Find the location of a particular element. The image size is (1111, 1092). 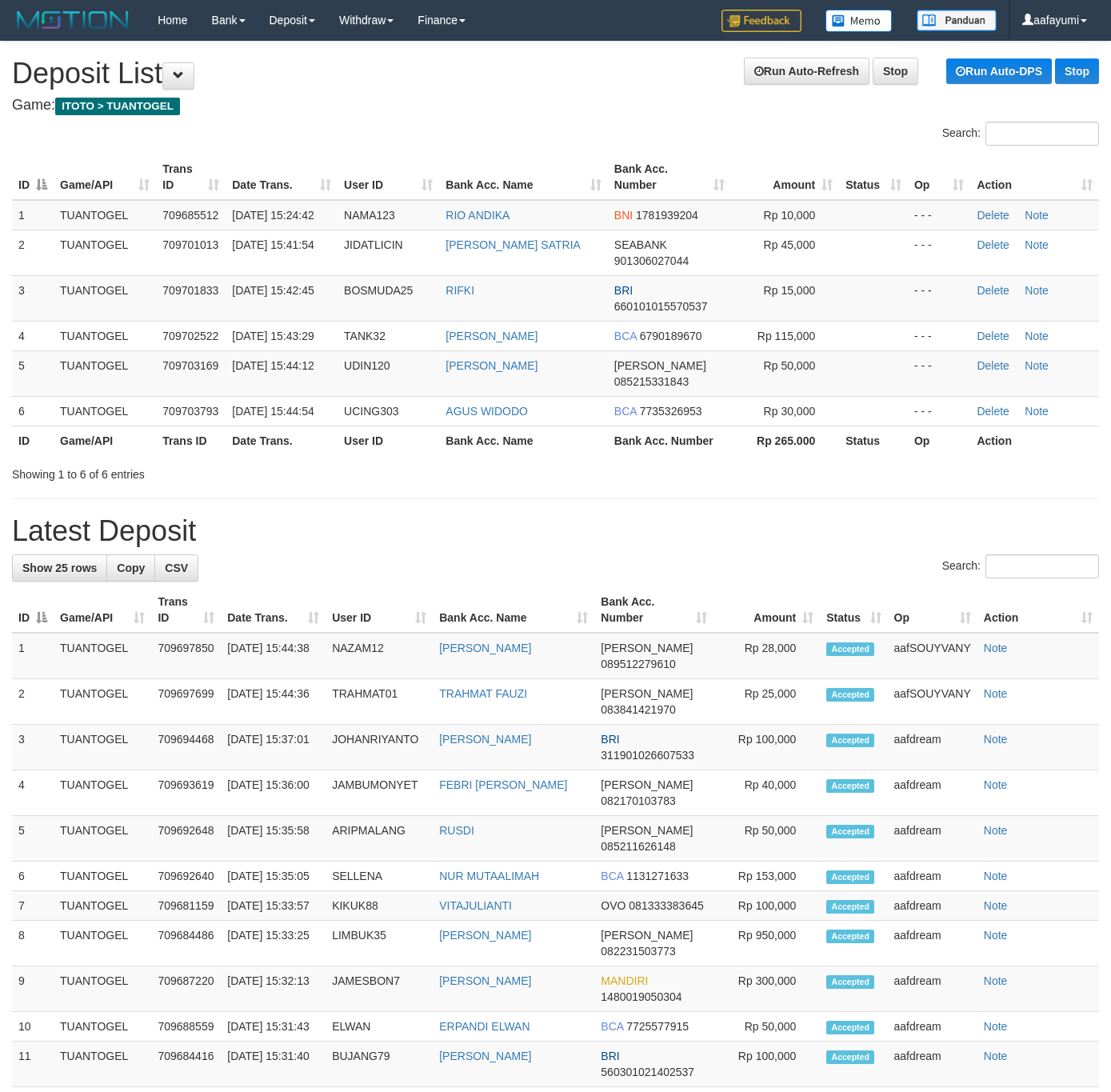

span: Rp 50,000 is located at coordinates (790, 365).